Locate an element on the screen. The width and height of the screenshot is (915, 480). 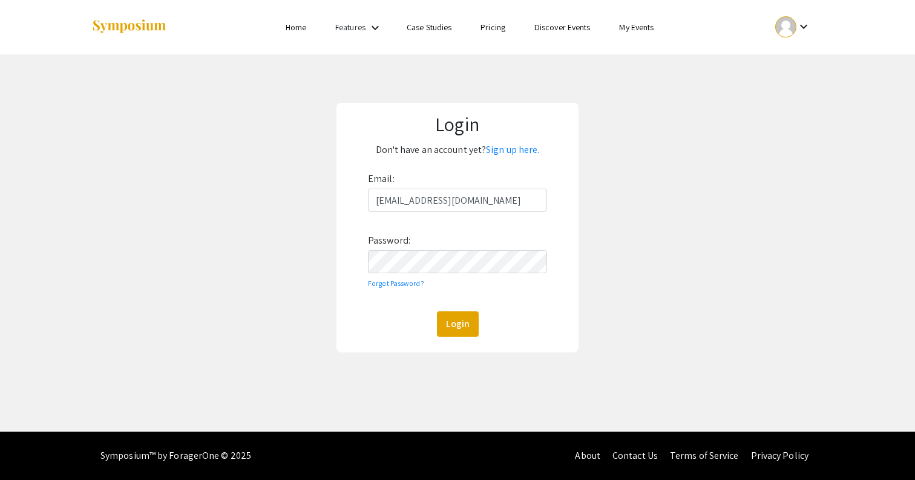
p: Don't have an account yet? is located at coordinates (457, 150).